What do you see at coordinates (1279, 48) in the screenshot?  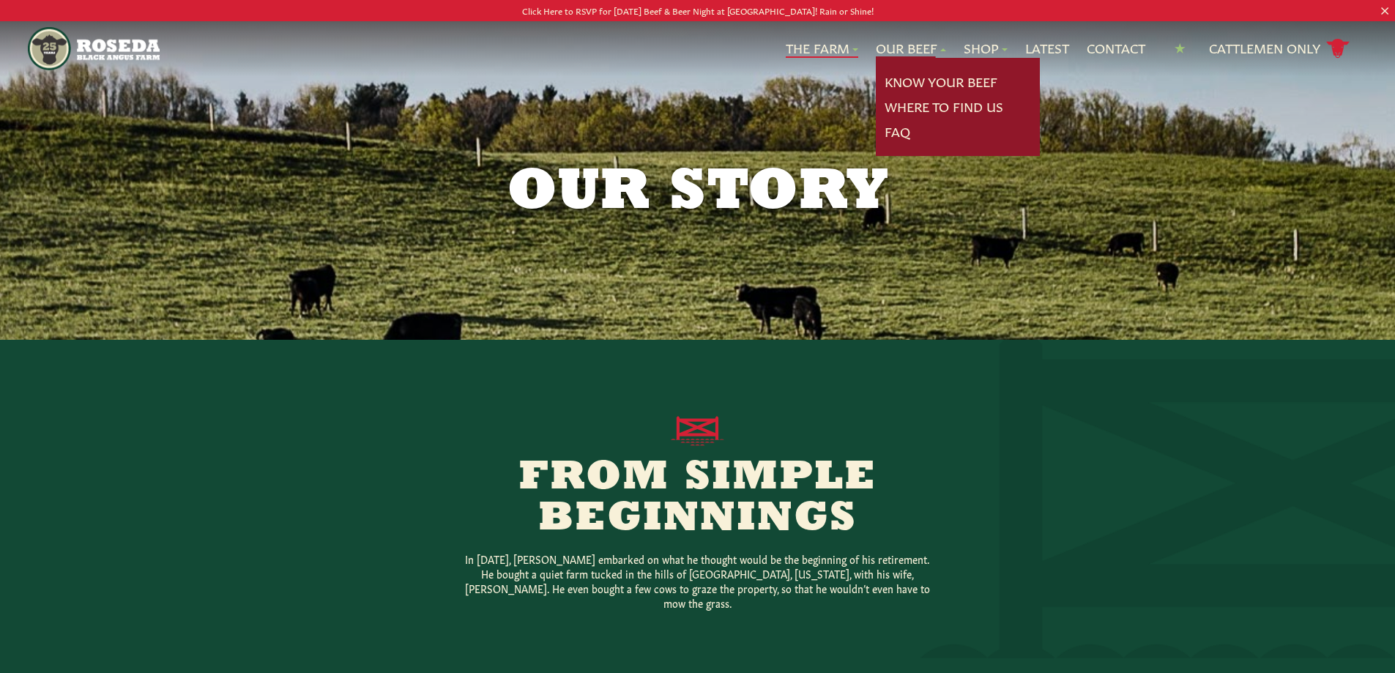 I see `a: Cattlemen Only` at bounding box center [1279, 48].